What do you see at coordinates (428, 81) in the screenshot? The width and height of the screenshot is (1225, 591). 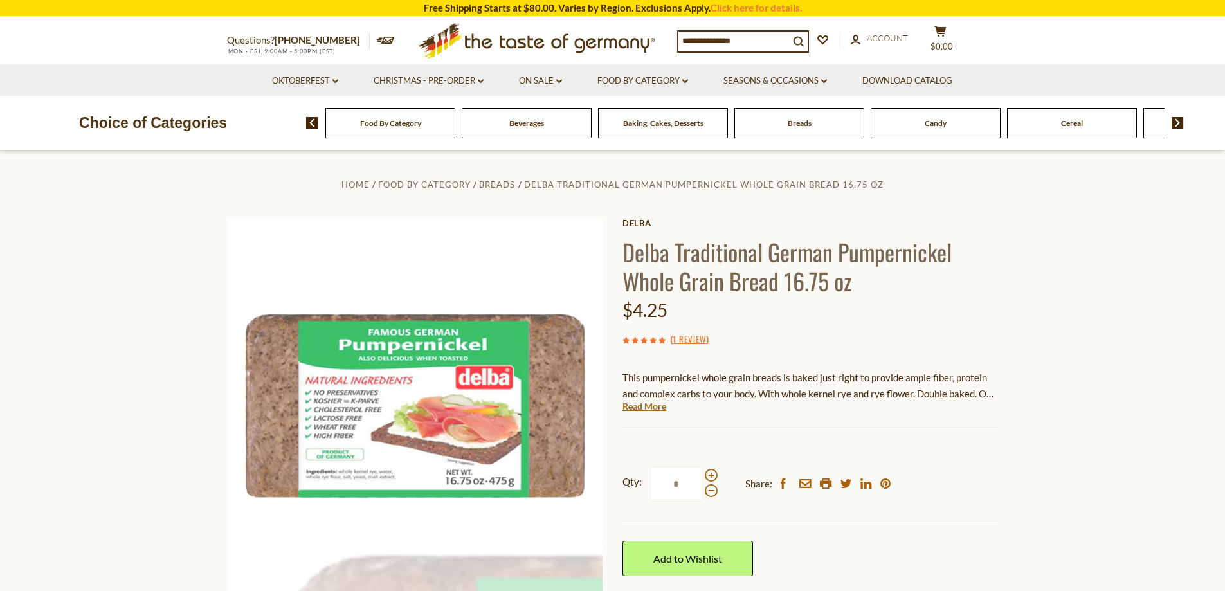 I see `a: Christmas - PRE-ORDER` at bounding box center [428, 81].